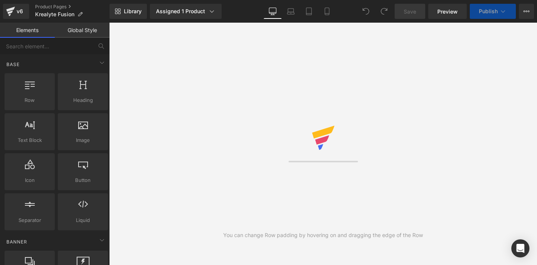  I want to click on span: Banner, so click(17, 242).